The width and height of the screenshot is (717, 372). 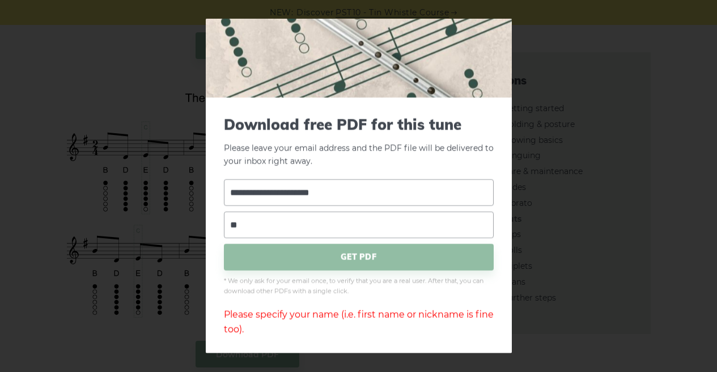 What do you see at coordinates (359, 256) in the screenshot?
I see `span: GET PDF` at bounding box center [359, 256].